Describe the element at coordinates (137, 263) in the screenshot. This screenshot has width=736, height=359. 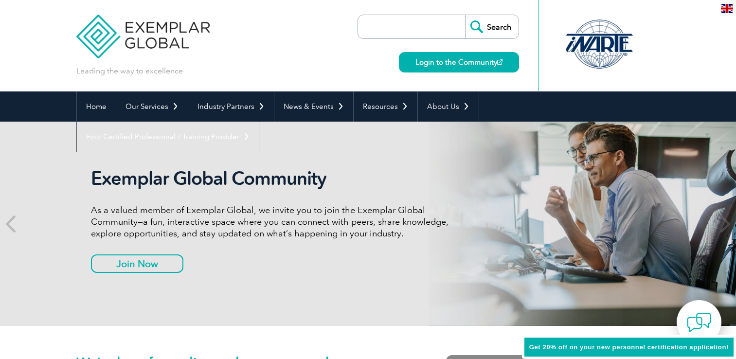
I see `a: Join Now` at that location.